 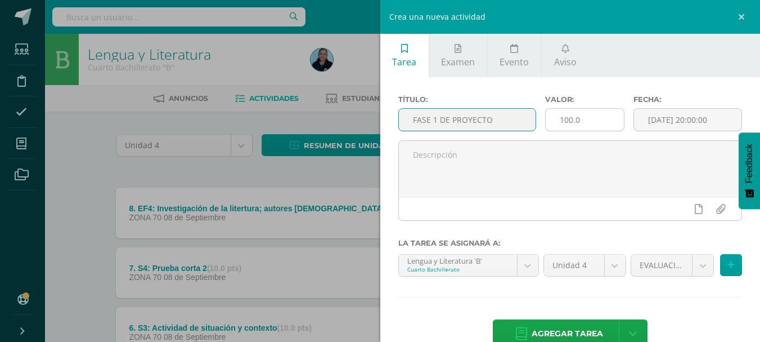 What do you see at coordinates (458, 62) in the screenshot?
I see `span: Examen` at bounding box center [458, 62].